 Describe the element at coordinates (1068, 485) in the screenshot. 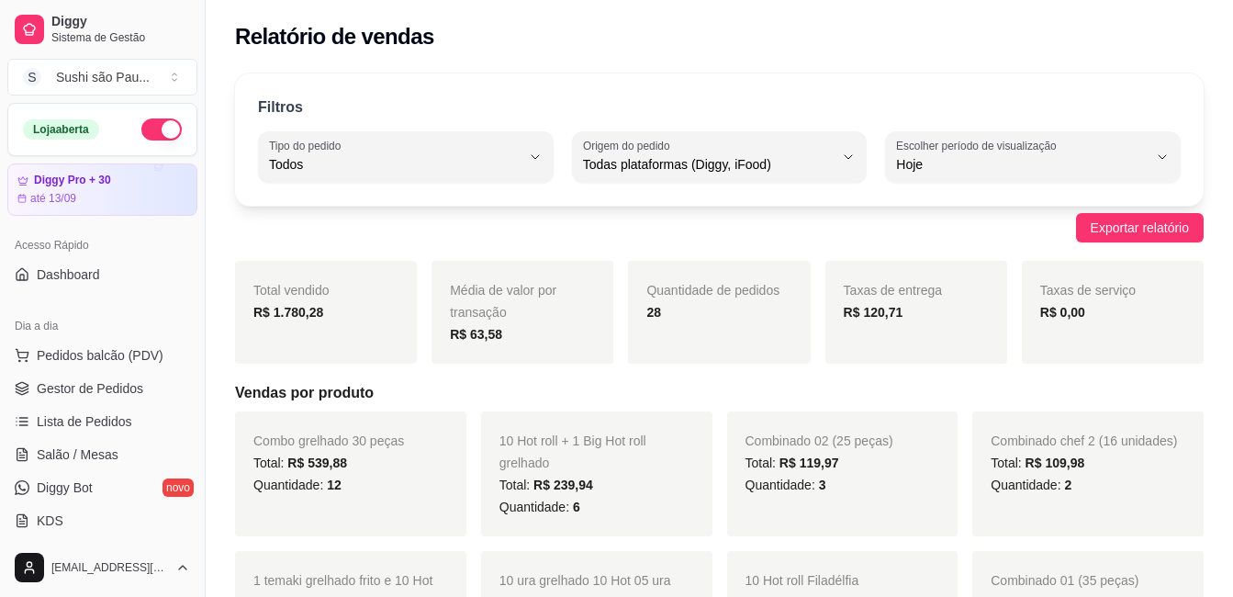

I see `span: 2` at that location.